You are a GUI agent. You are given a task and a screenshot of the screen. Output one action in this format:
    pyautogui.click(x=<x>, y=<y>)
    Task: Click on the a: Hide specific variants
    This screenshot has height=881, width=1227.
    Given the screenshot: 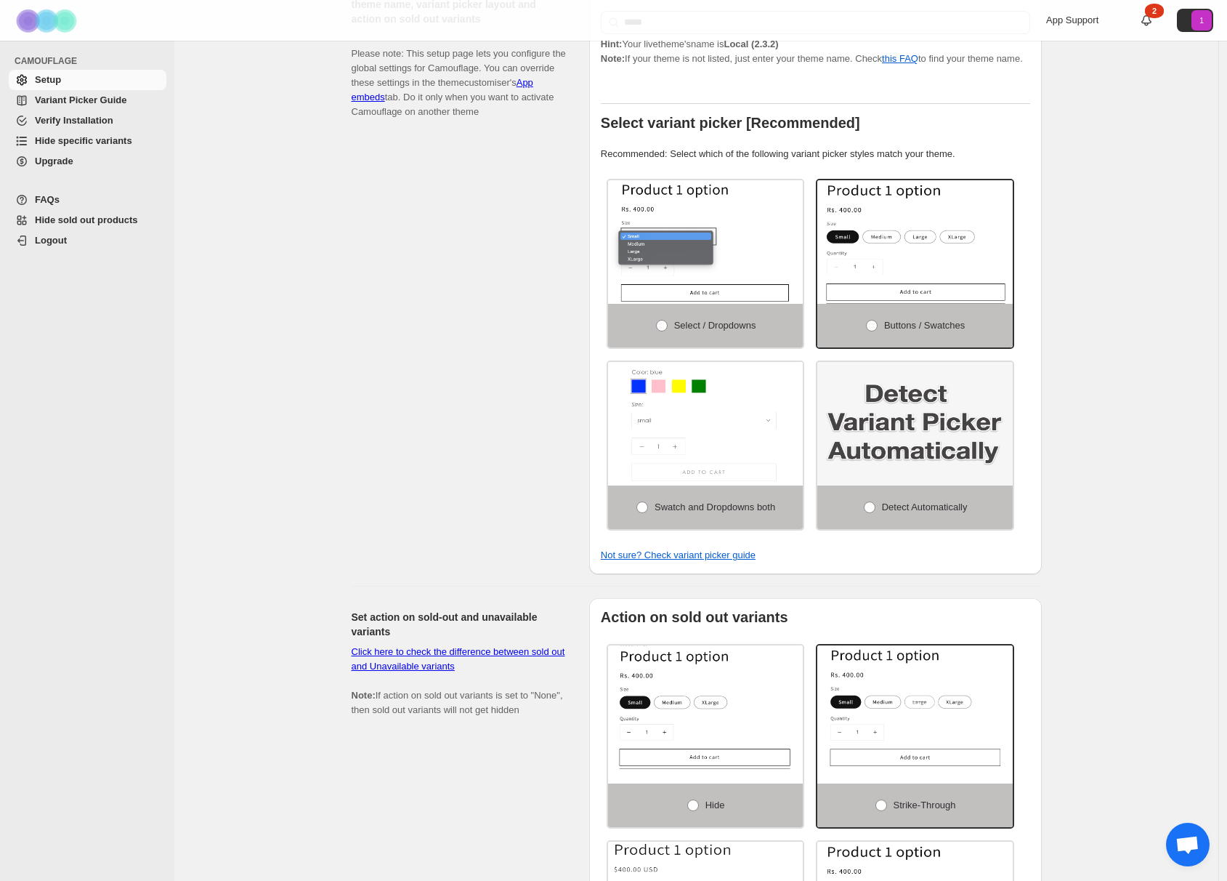 What is the action you would take?
    pyautogui.click(x=87, y=141)
    